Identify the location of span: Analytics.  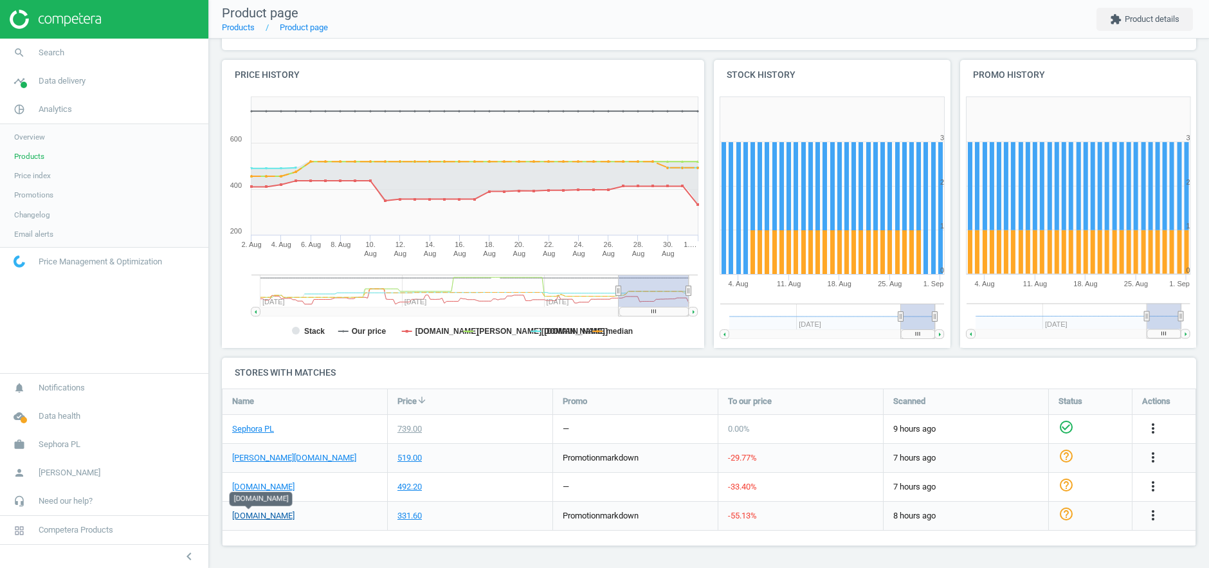
(55, 109).